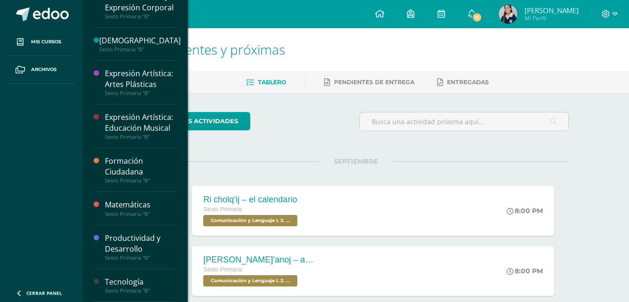 The height and width of the screenshot is (302, 629). What do you see at coordinates (272, 82) in the screenshot?
I see `span: Tablero` at bounding box center [272, 82].